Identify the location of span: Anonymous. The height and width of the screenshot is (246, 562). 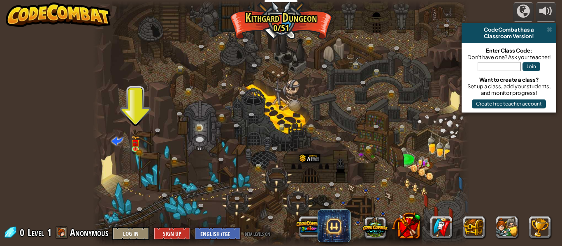
(89, 233).